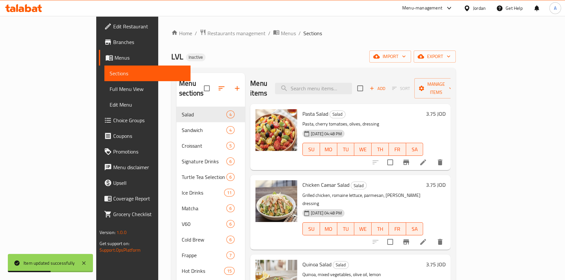 Image resolution: width=565 pixels, height=280 pixels. What do you see at coordinates (363, 275) in the screenshot?
I see `p: Quinoa, mixed vegetables, olive oil, lemon` at bounding box center [363, 275].